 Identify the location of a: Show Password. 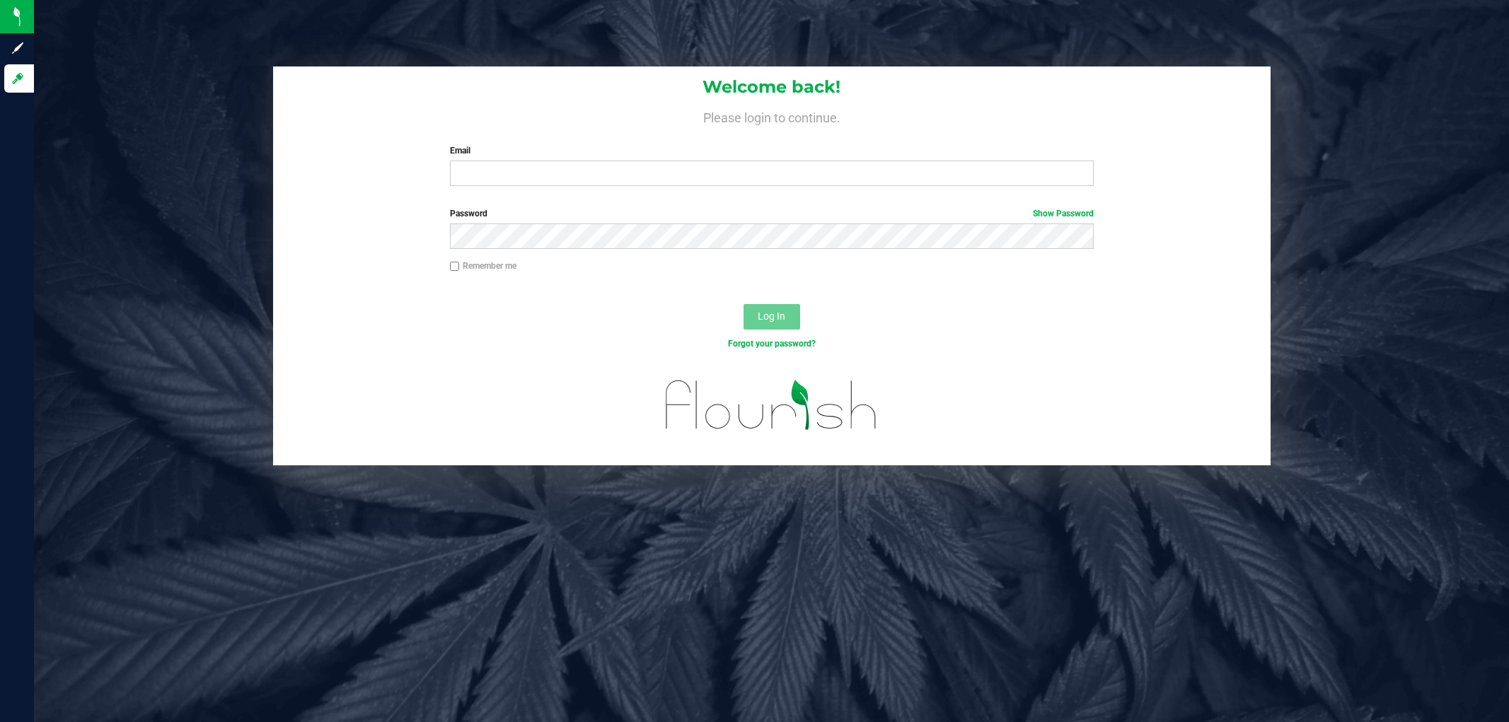
(1063, 214).